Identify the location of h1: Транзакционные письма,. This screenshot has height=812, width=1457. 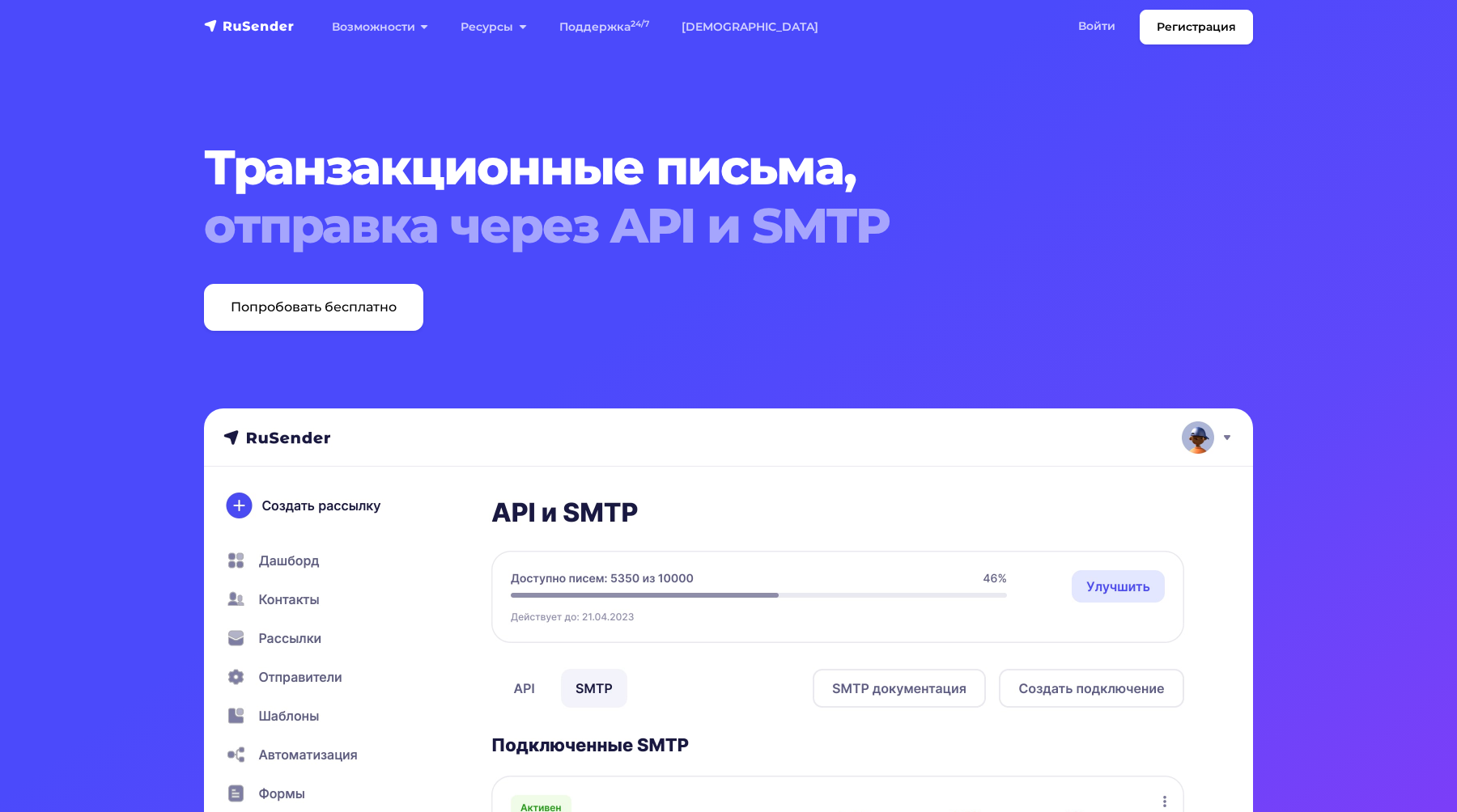
(684, 196).